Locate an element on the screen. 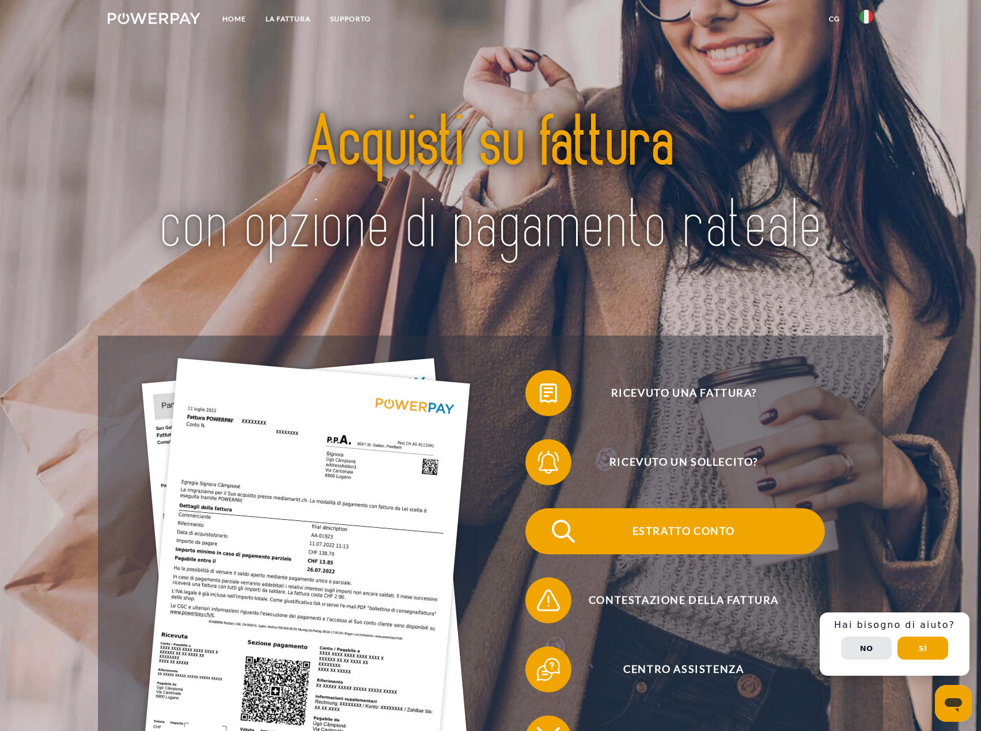  button: Sì is located at coordinates (922, 648).